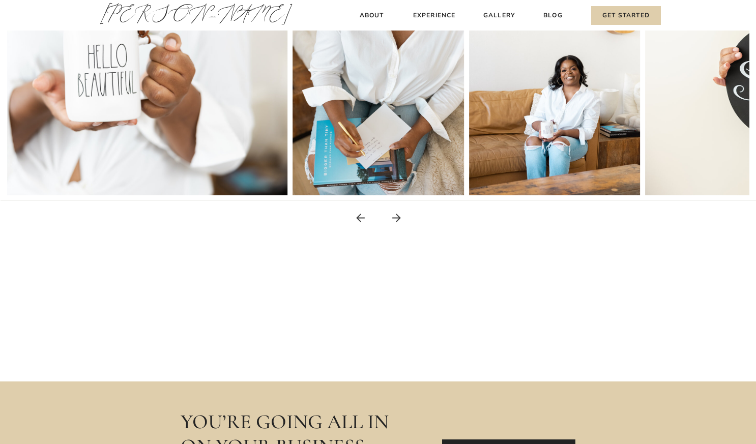  Describe the element at coordinates (553, 15) in the screenshot. I see `a: Blog` at that location.